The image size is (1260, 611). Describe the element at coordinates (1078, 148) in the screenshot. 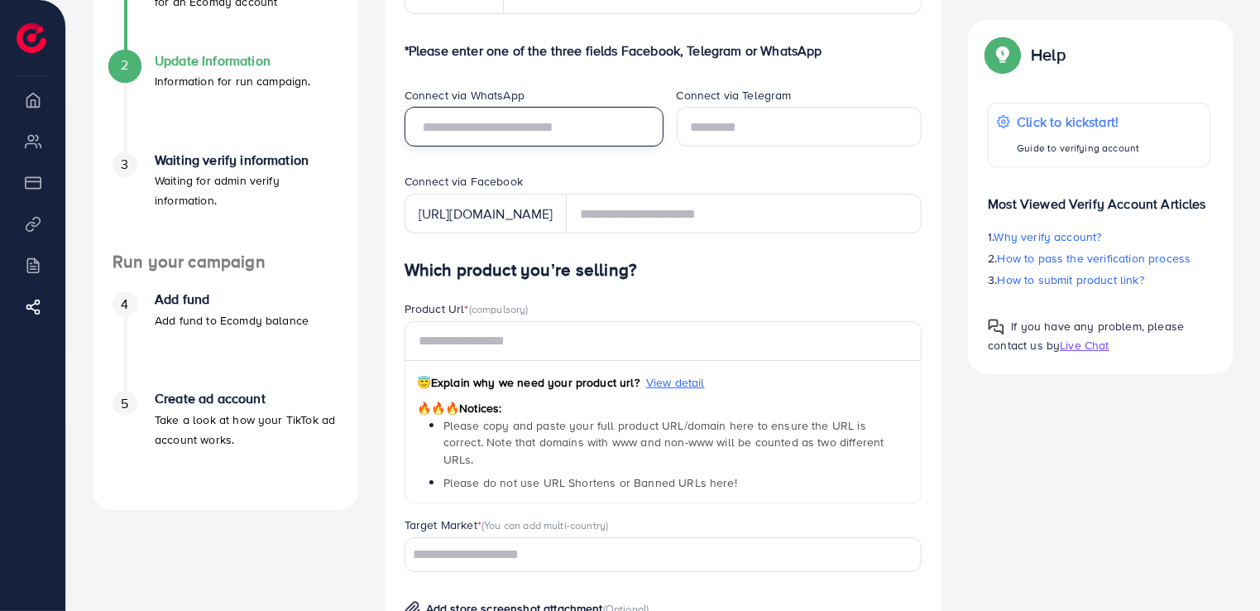

I see `p: Guide to verifying account` at that location.